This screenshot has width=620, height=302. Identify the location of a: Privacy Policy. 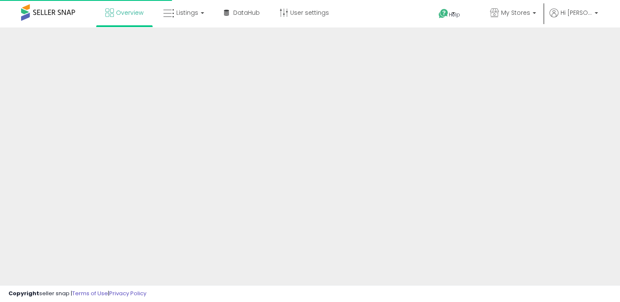
(128, 293).